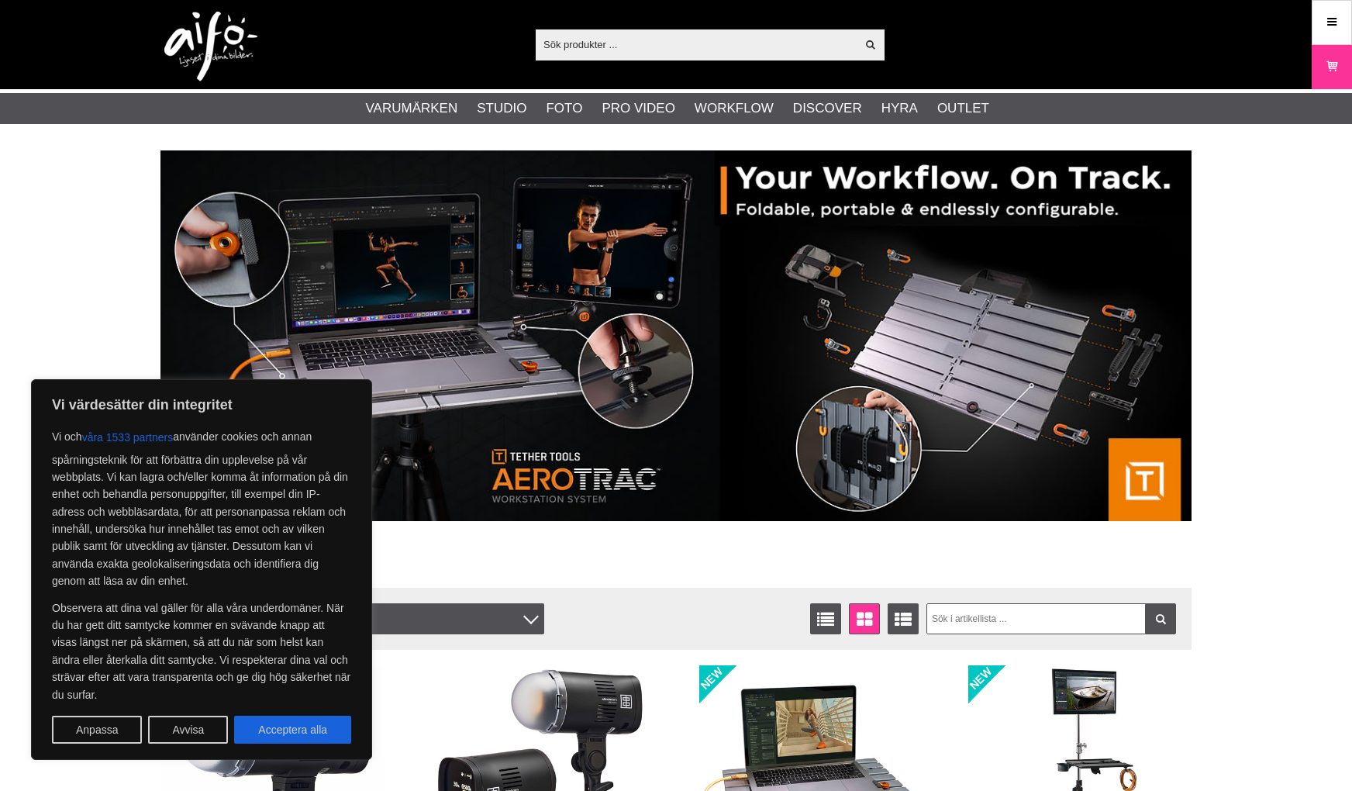 This screenshot has width=1352, height=791. I want to click on a: Pro Video, so click(638, 109).